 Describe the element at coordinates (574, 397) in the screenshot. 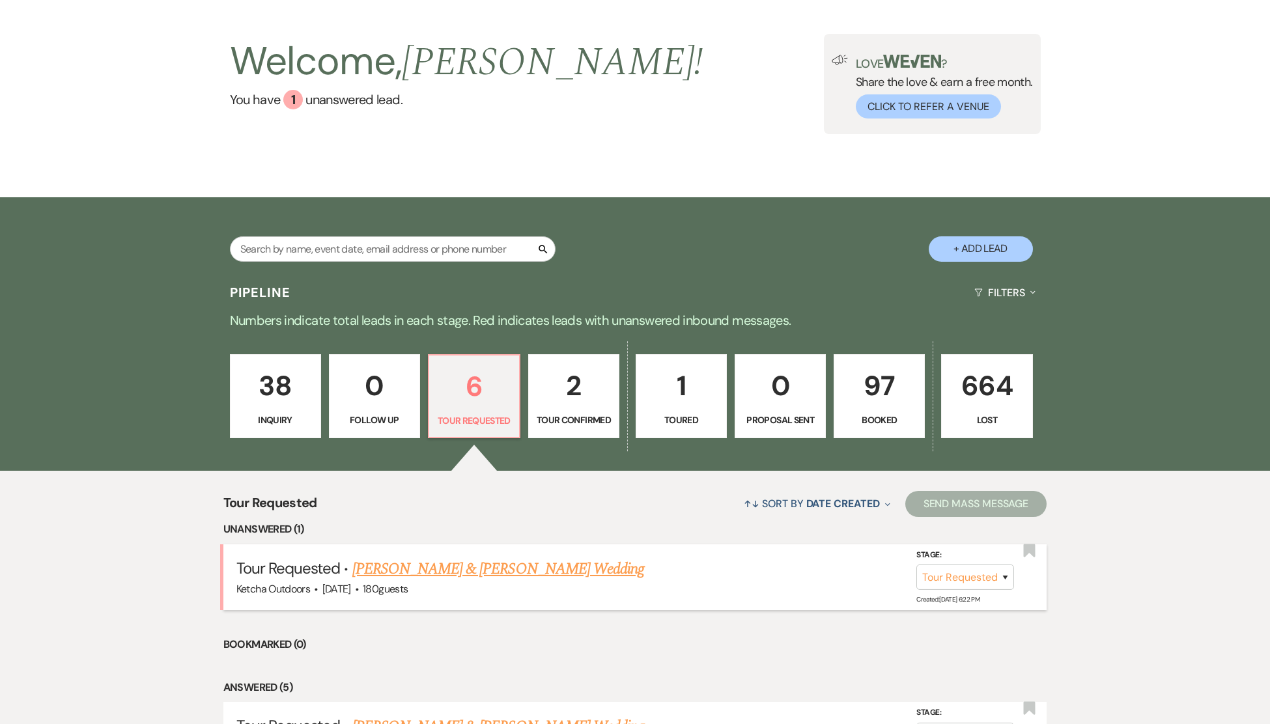

I see `a: 2Tour Confirmed` at that location.